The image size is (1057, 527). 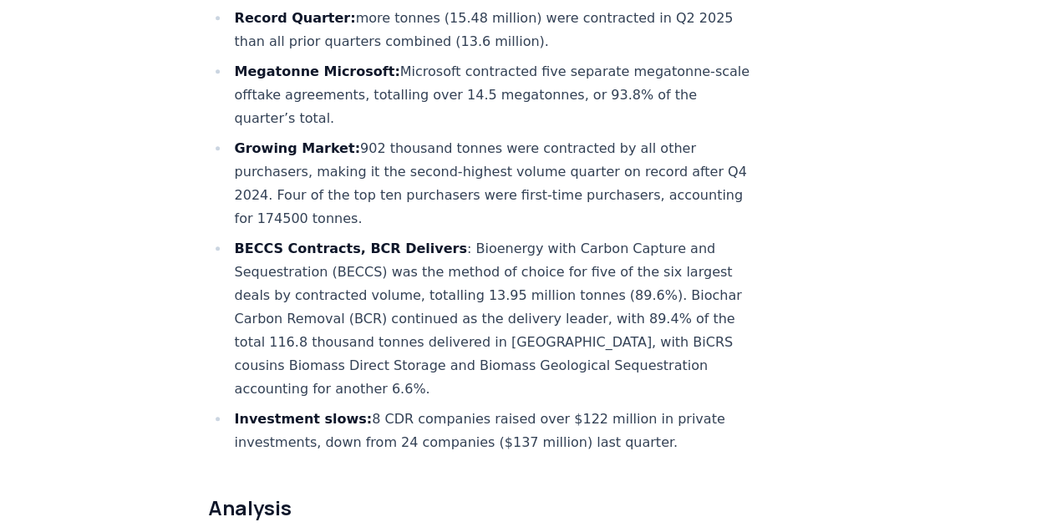 What do you see at coordinates (297, 148) in the screenshot?
I see `strong: Growing Market:` at bounding box center [297, 148].